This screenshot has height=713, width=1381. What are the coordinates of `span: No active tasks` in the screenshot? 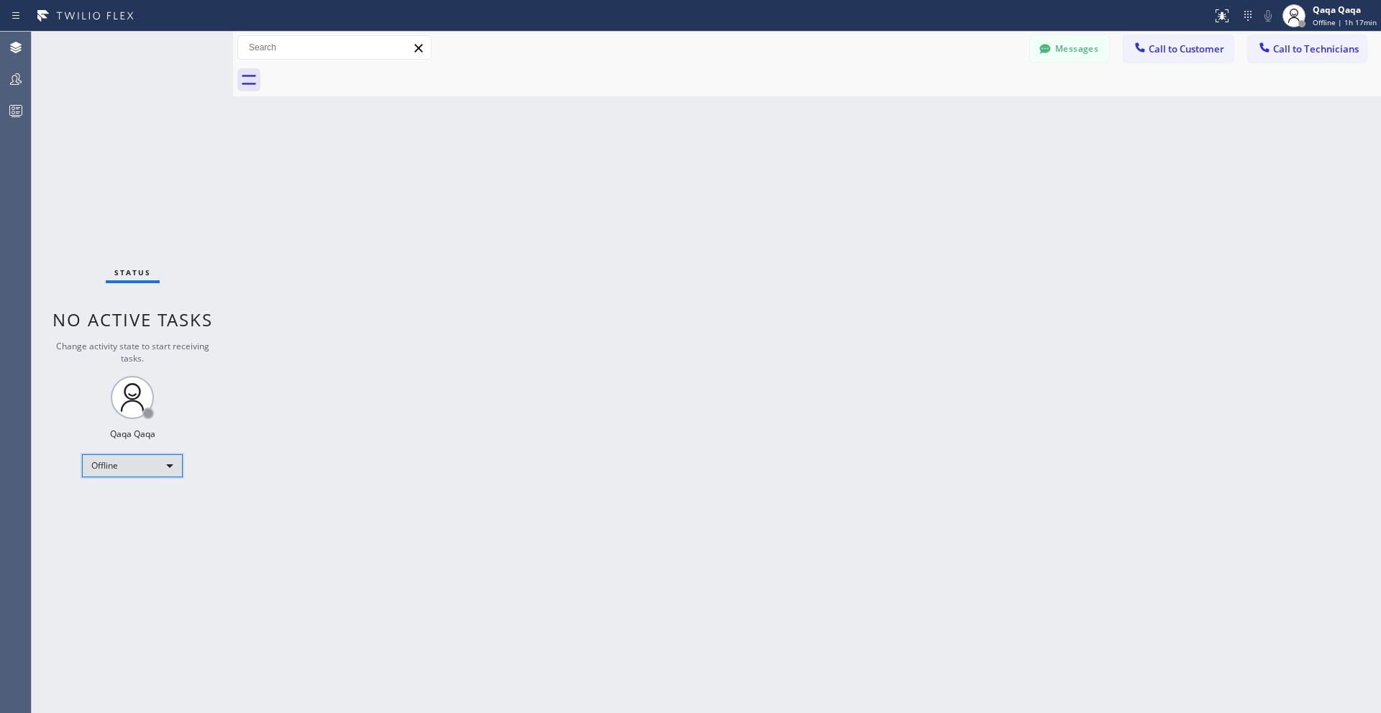 It's located at (132, 319).